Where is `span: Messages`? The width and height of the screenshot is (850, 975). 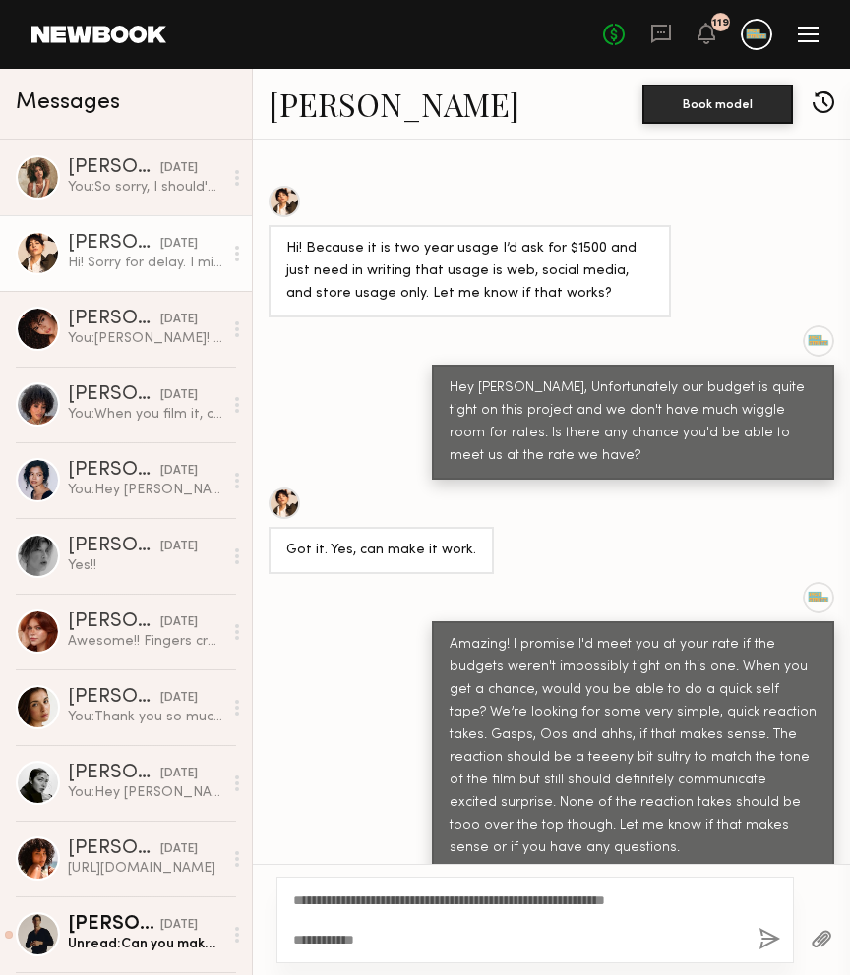
span: Messages is located at coordinates (68, 102).